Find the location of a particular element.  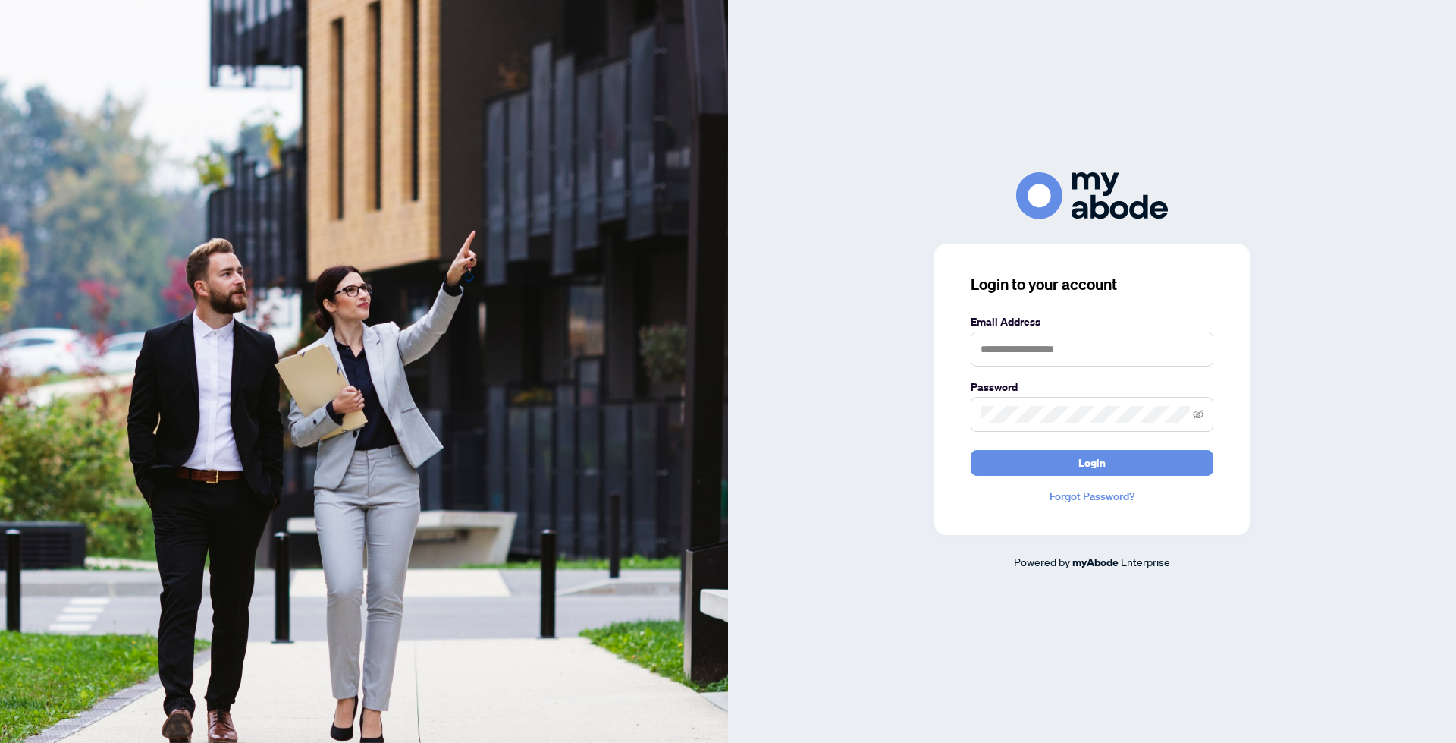

span: Login is located at coordinates (1092, 463).